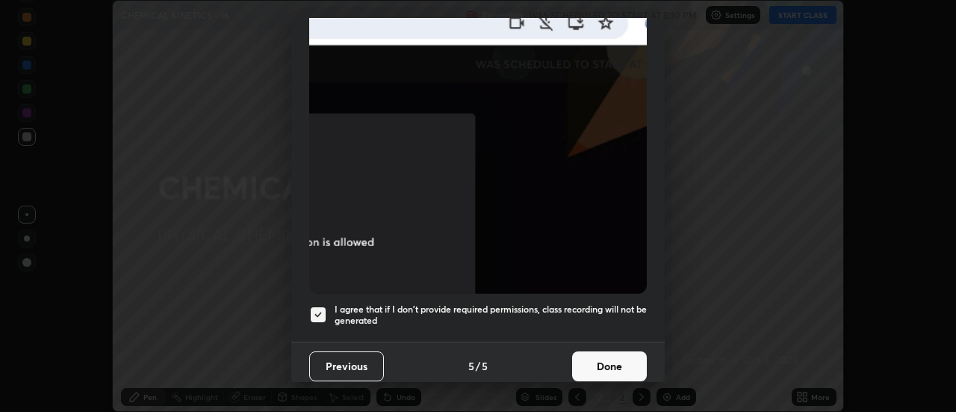  Describe the element at coordinates (610, 366) in the screenshot. I see `button: Done` at that location.